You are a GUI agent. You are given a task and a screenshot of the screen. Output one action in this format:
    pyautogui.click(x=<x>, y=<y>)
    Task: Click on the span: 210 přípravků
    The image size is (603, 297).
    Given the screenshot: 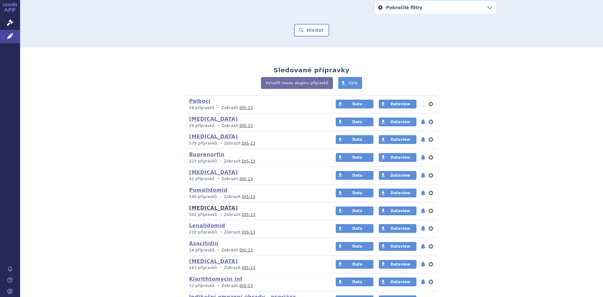 What is the action you would take?
    pyautogui.click(x=203, y=232)
    